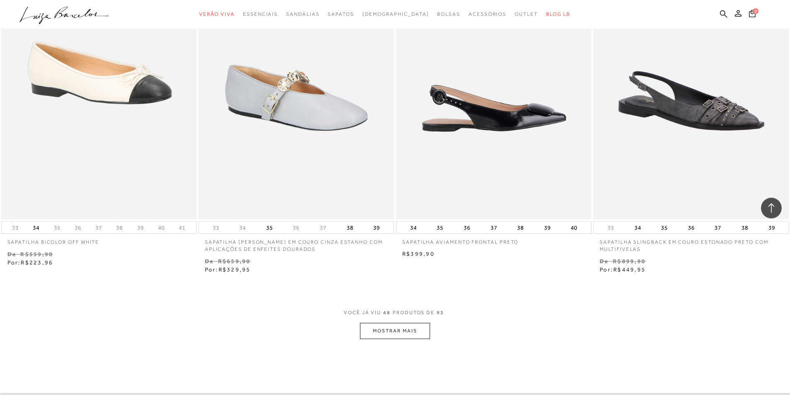 The height and width of the screenshot is (395, 790). What do you see at coordinates (630, 270) in the screenshot?
I see `span: R$449,95` at bounding box center [630, 270].